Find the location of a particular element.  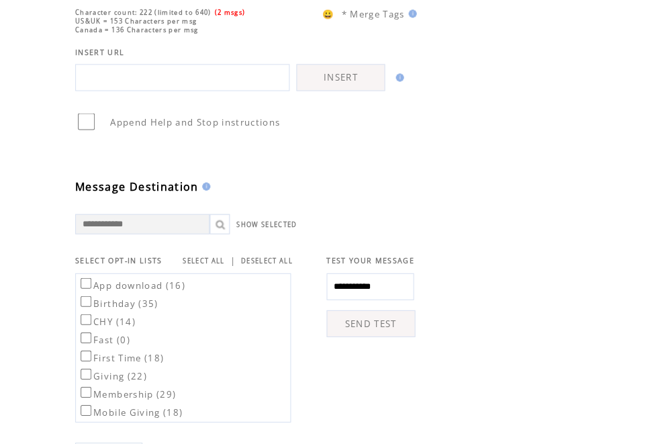

a: SHOW SELECTED is located at coordinates (267, 224).